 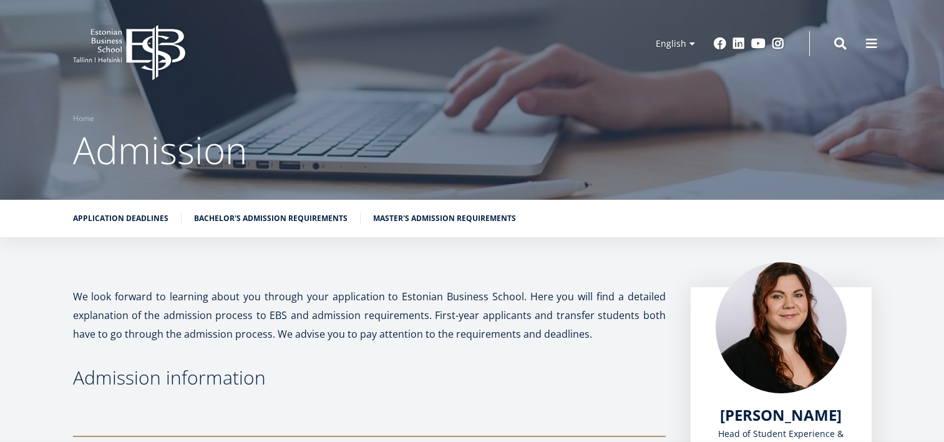 I want to click on a: Linkedin, so click(x=739, y=44).